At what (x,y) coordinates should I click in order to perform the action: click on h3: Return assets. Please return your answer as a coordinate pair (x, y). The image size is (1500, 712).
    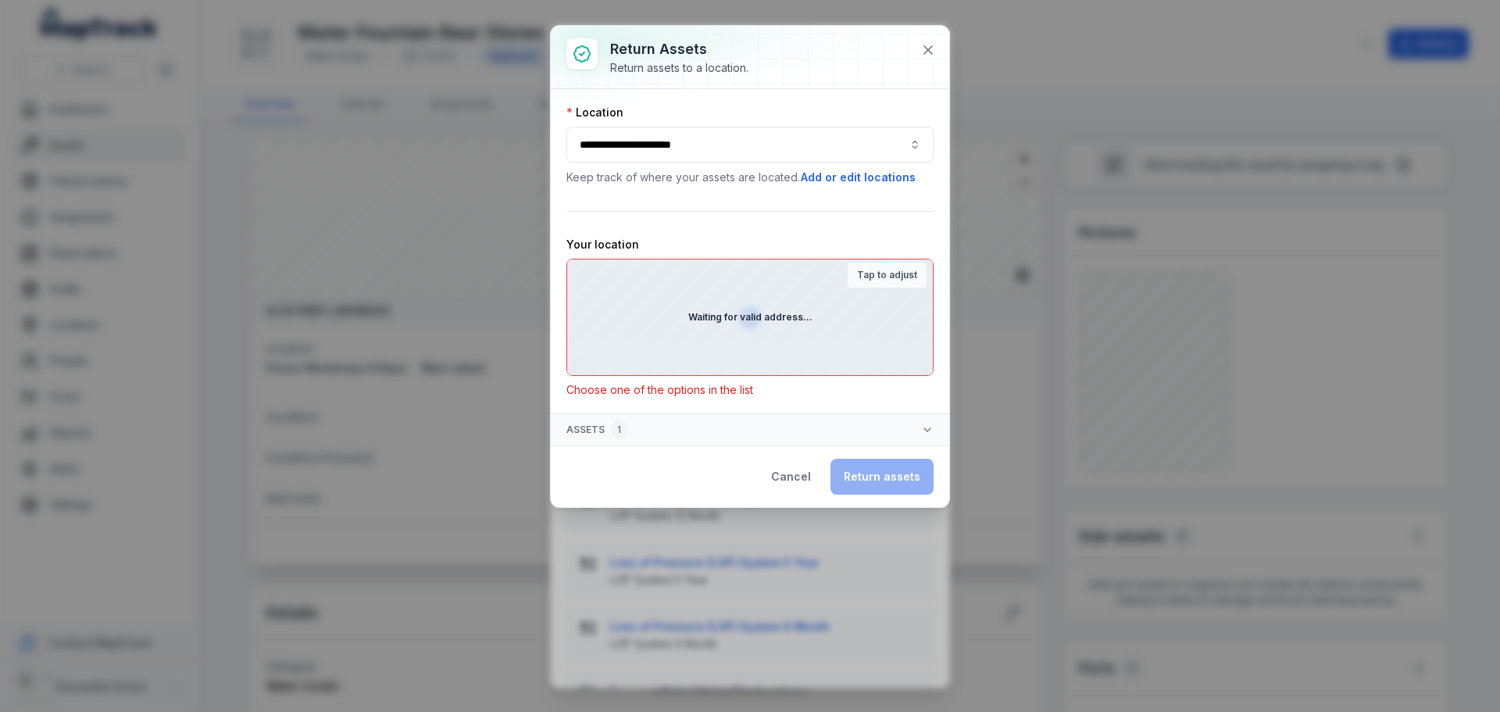
    Looking at the image, I should click on (679, 49).